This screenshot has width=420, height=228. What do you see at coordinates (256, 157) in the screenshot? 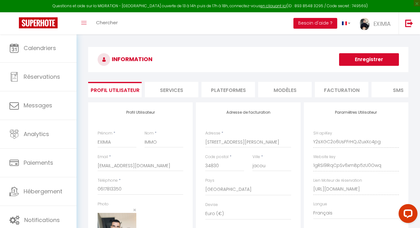
I see `label: Ville` at bounding box center [256, 157].